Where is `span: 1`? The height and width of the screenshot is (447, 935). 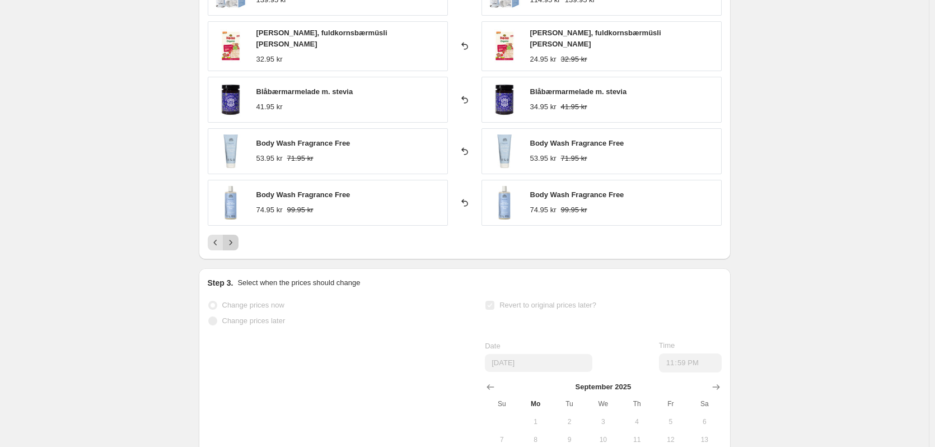 span: 1 is located at coordinates (536, 421).